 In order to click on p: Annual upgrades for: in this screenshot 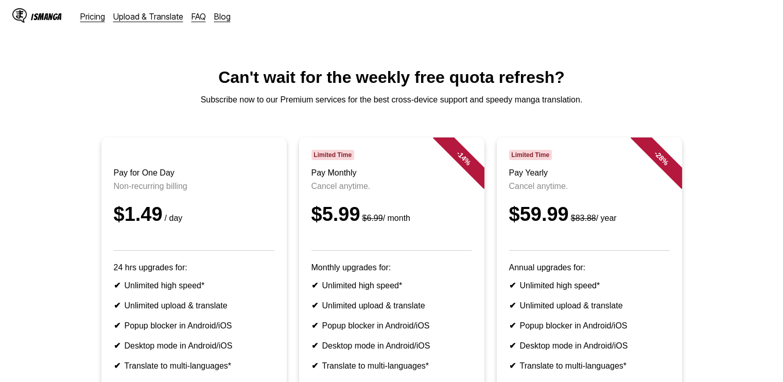, I will do `click(589, 268)`.